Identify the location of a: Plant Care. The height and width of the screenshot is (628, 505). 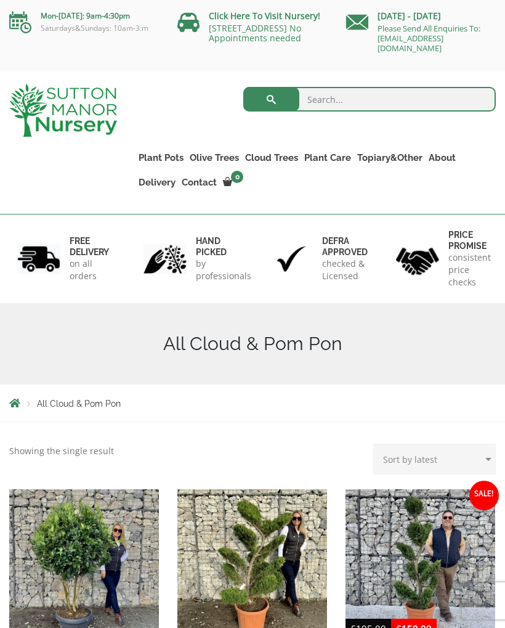
(328, 158).